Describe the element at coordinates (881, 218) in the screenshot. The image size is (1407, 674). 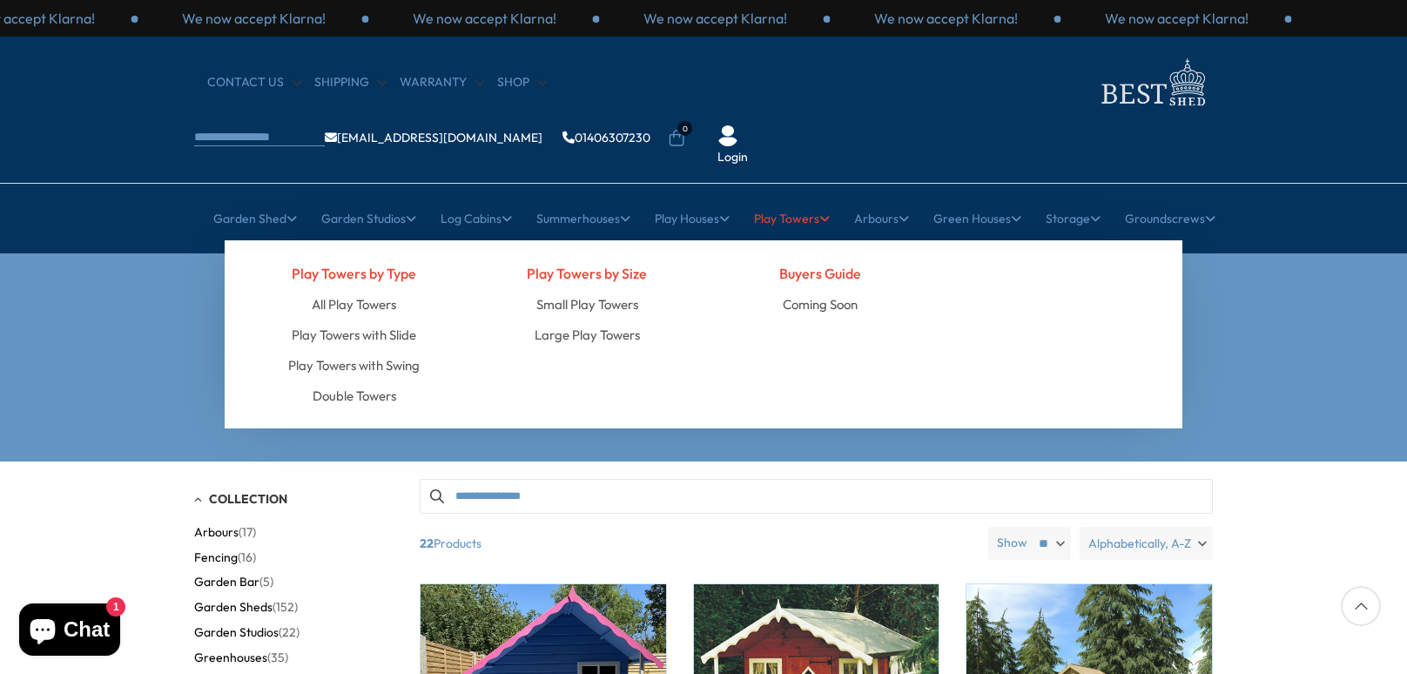
I see `a: Arbours` at that location.